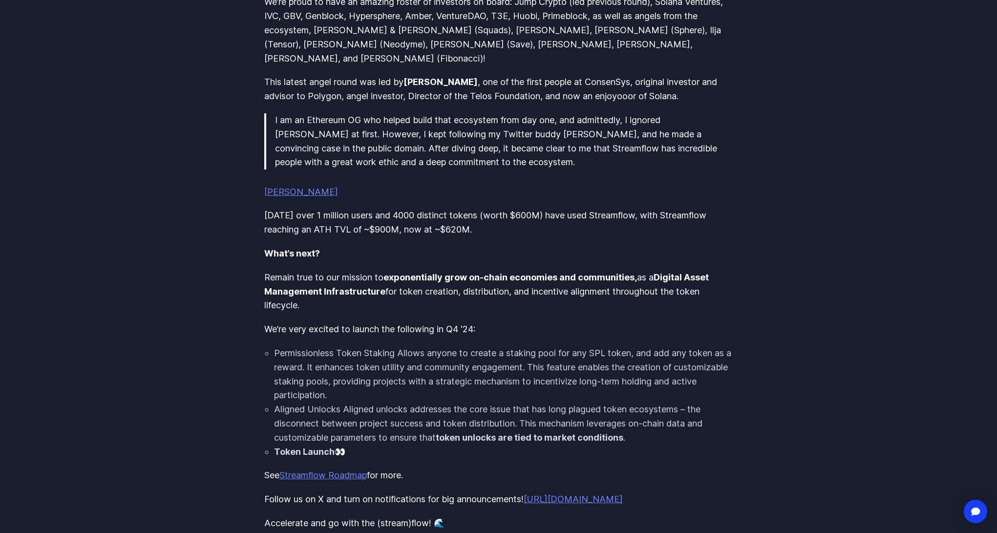 Image resolution: width=997 pixels, height=533 pixels. I want to click on p: This latest angel round was led by , one of the first people at ConsenSys, original investor and ..., so click(499, 89).